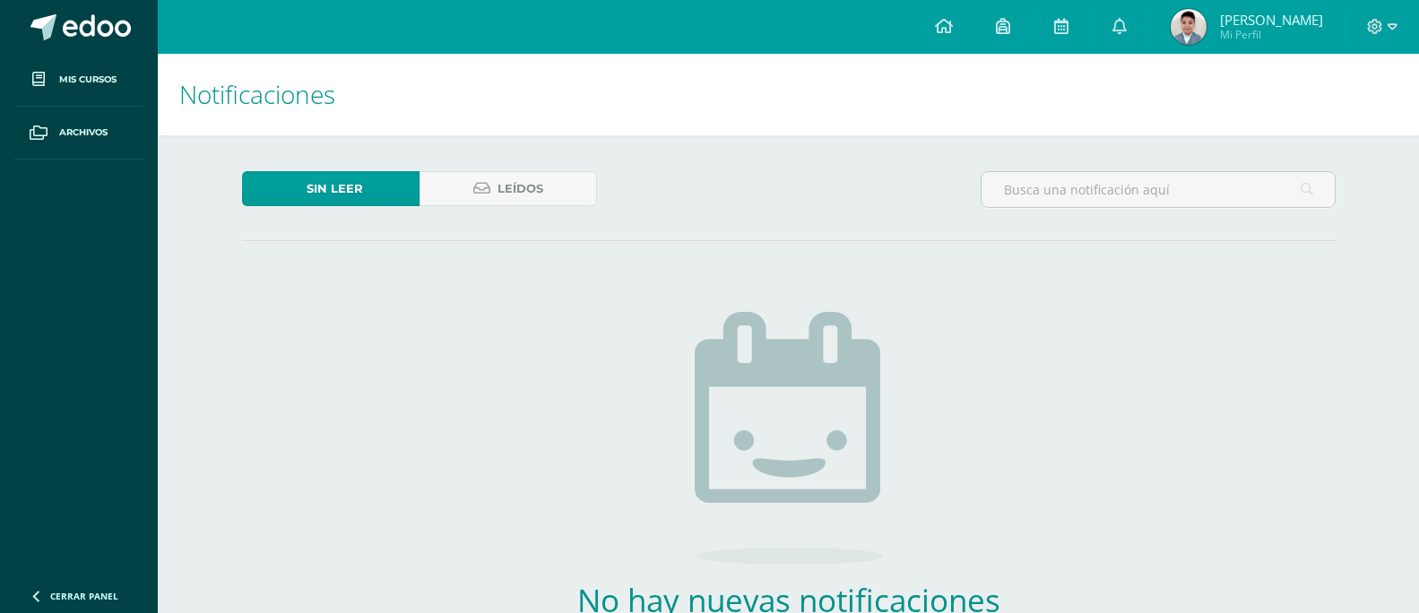 The width and height of the screenshot is (1419, 613). What do you see at coordinates (88, 80) in the screenshot?
I see `span: Mis cursos` at bounding box center [88, 80].